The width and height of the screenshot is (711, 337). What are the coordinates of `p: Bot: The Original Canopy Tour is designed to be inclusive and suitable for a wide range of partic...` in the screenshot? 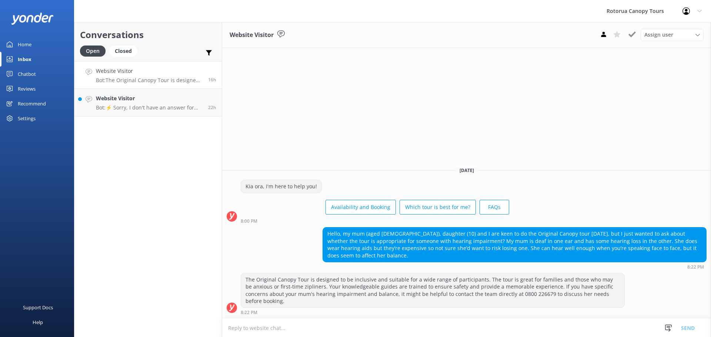 It's located at (149, 80).